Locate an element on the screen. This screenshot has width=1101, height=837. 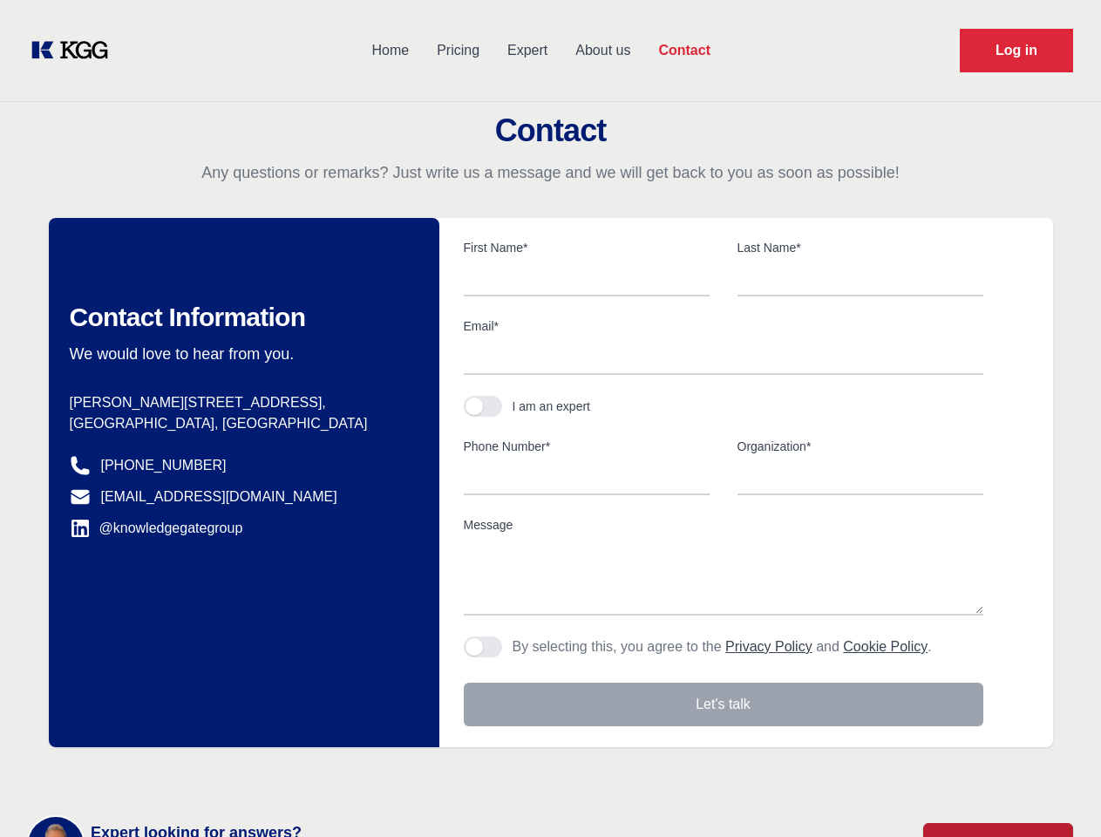
a: @knowledgegategroup is located at coordinates (156, 528).